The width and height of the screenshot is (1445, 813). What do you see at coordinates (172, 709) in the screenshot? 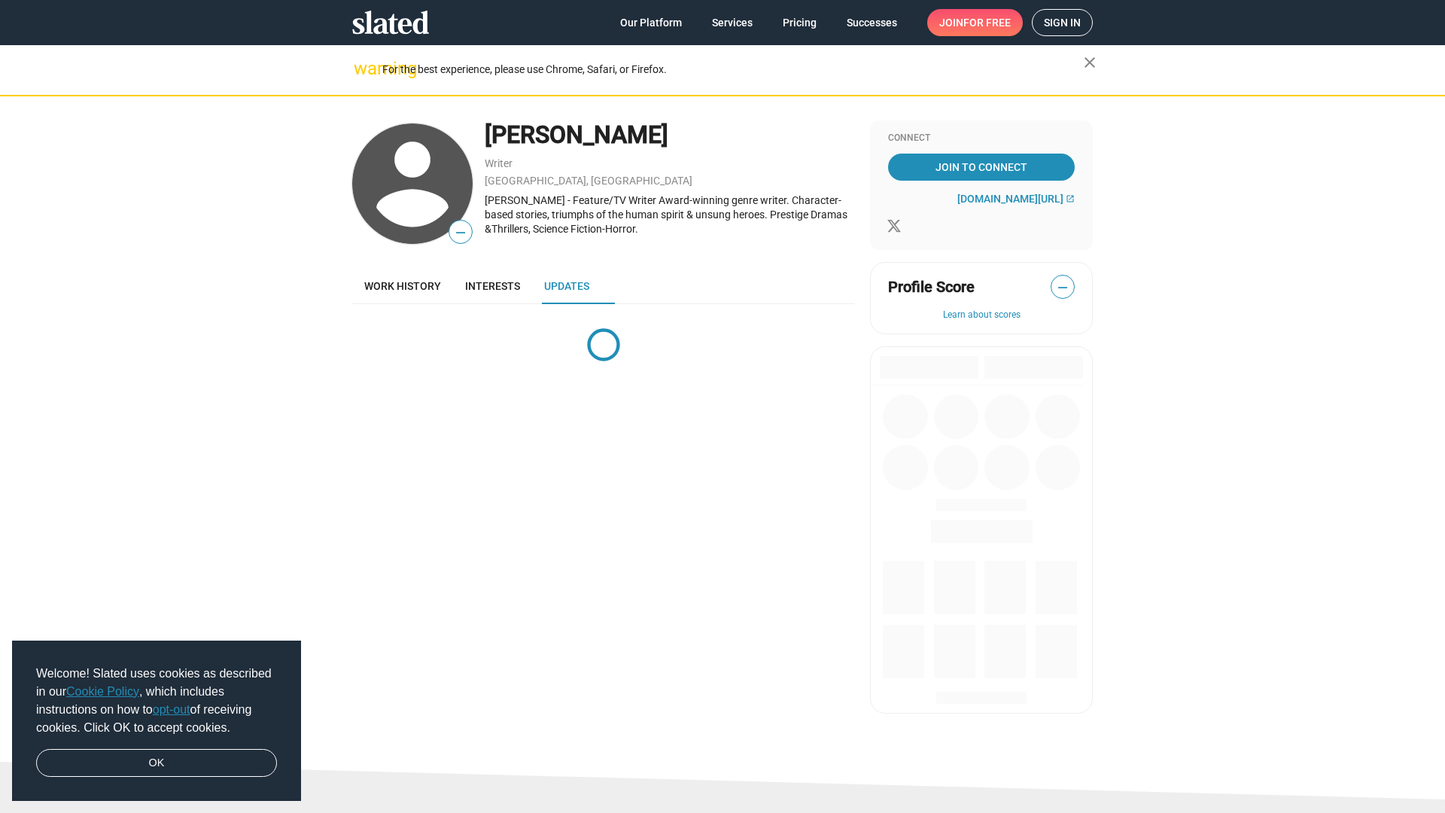
I see `a: opt-out` at bounding box center [172, 709].